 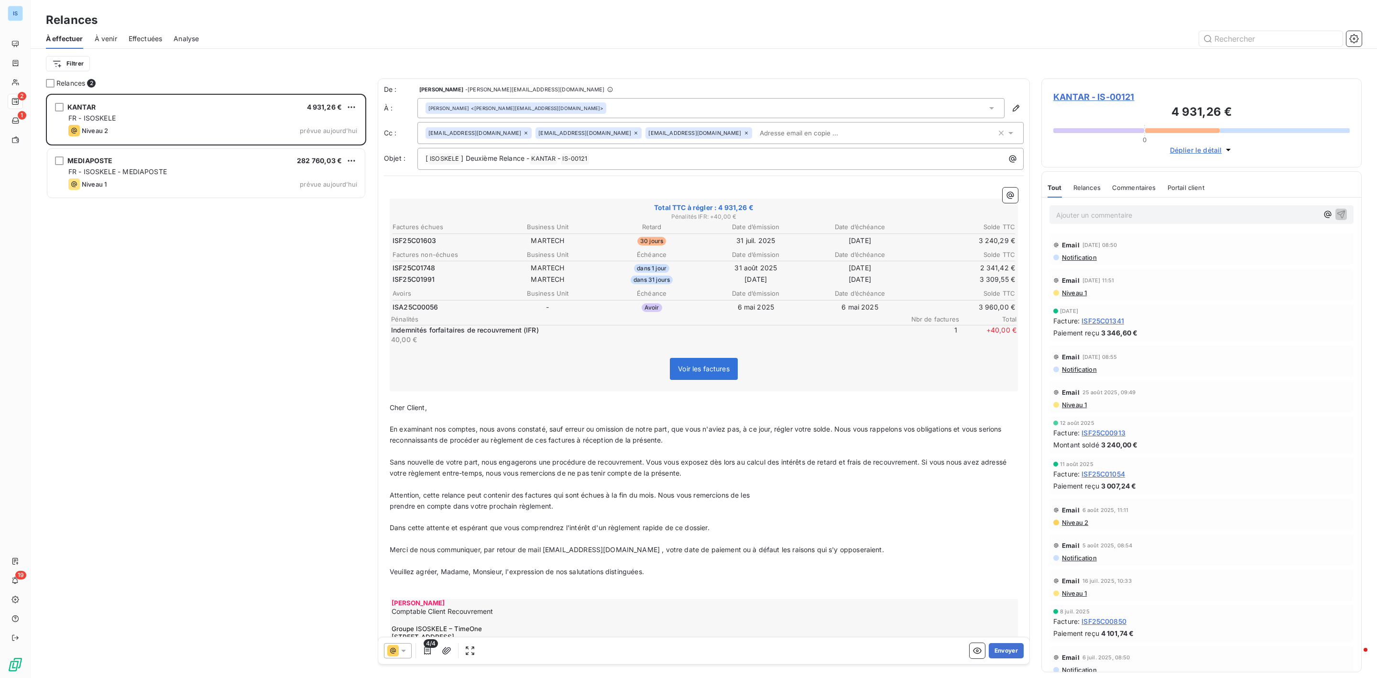 What do you see at coordinates (15, 664) in the screenshot?
I see `img: Logo LeanPay` at bounding box center [15, 664].